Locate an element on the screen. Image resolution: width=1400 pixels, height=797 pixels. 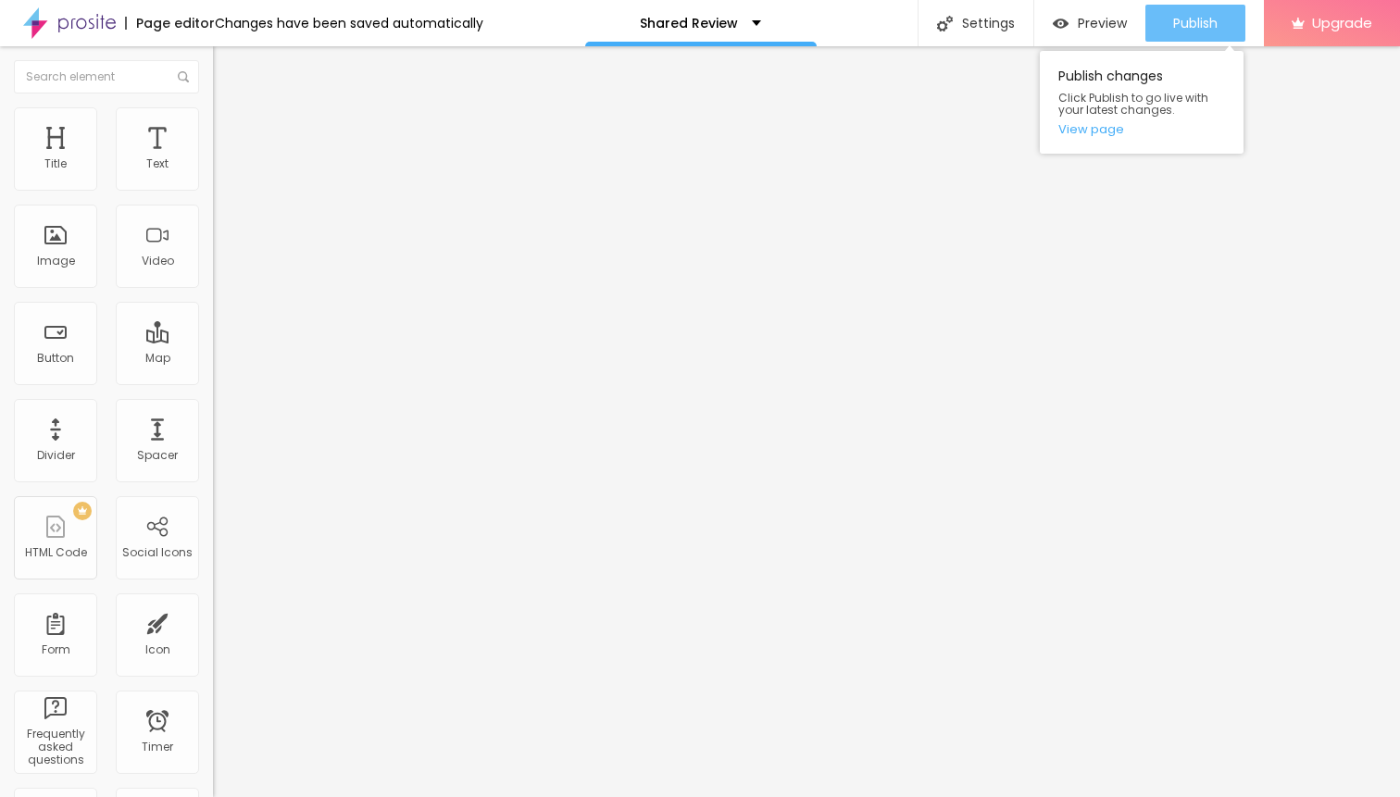
img: view-1.svg is located at coordinates (1060, 23).